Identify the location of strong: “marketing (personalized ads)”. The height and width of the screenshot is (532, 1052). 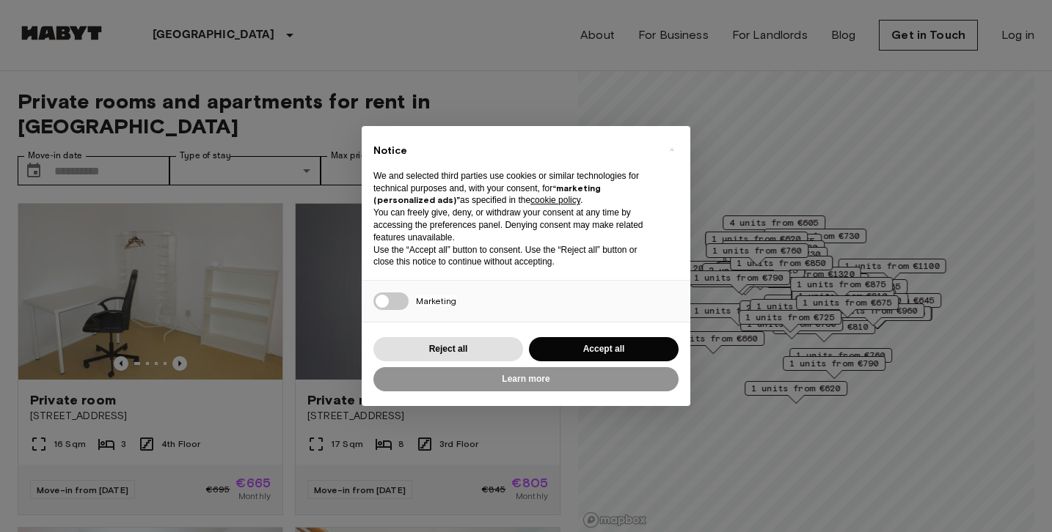
(487, 194).